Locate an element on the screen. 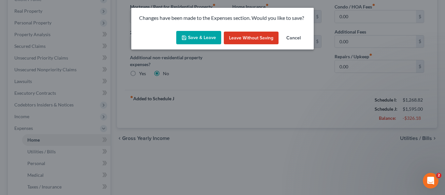  button: Leave without Saving is located at coordinates (251, 38).